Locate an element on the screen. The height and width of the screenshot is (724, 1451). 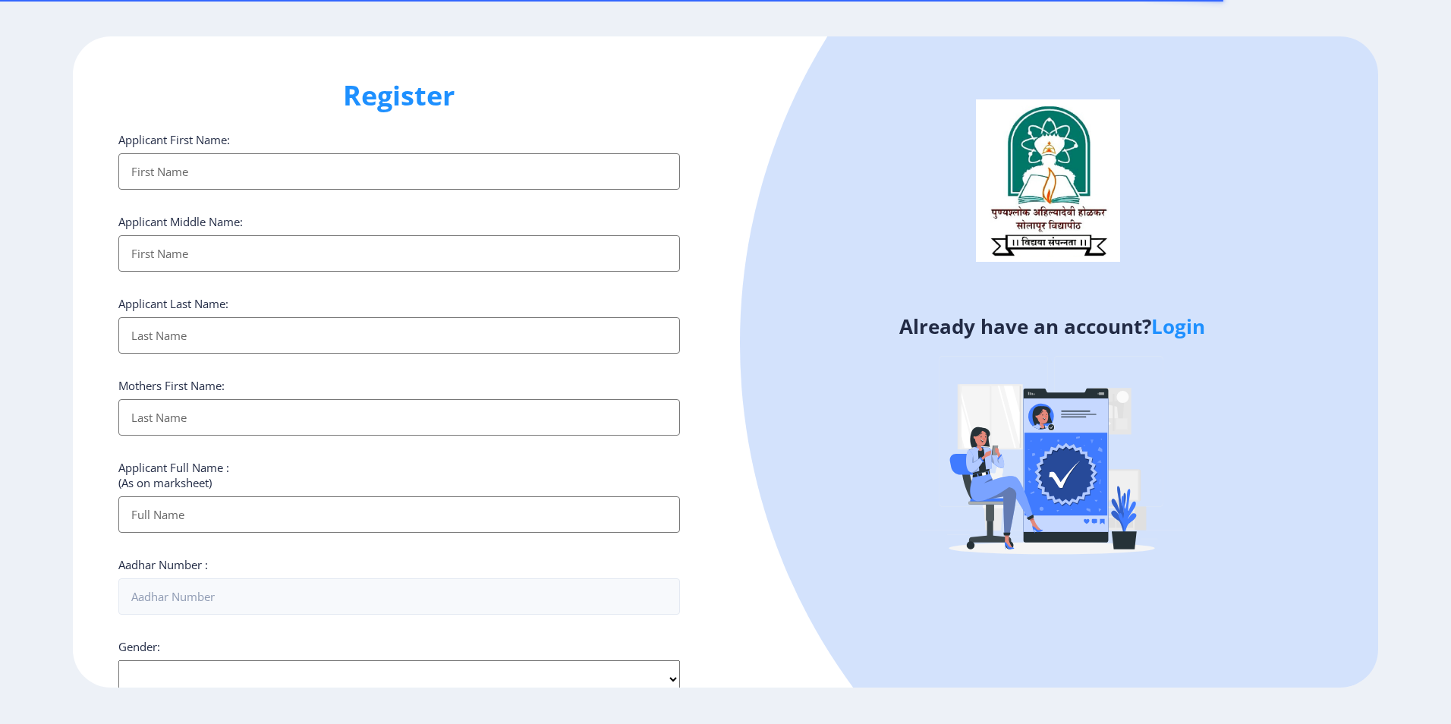
label: Gender: is located at coordinates (139, 647).